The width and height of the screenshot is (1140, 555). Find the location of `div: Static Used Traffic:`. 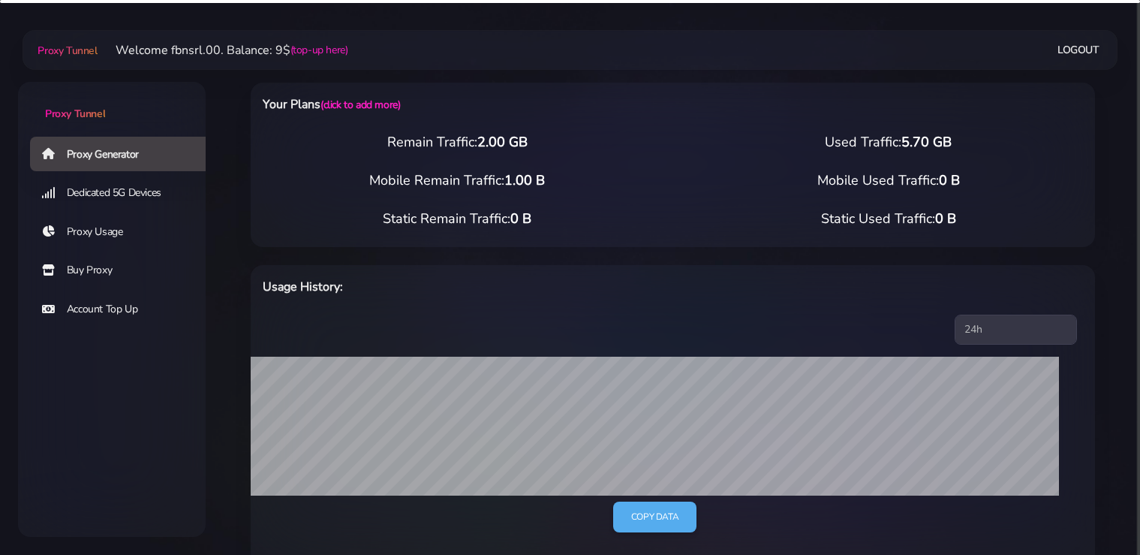

div: Static Used Traffic: is located at coordinates (889, 218).